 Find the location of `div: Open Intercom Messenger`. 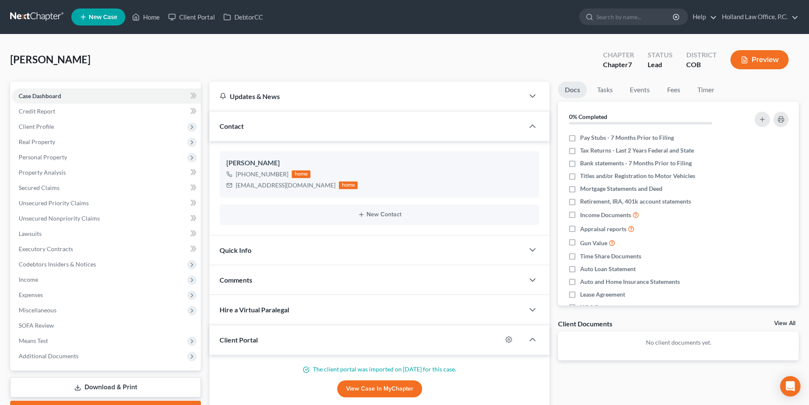

div: Open Intercom Messenger is located at coordinates (791, 386).